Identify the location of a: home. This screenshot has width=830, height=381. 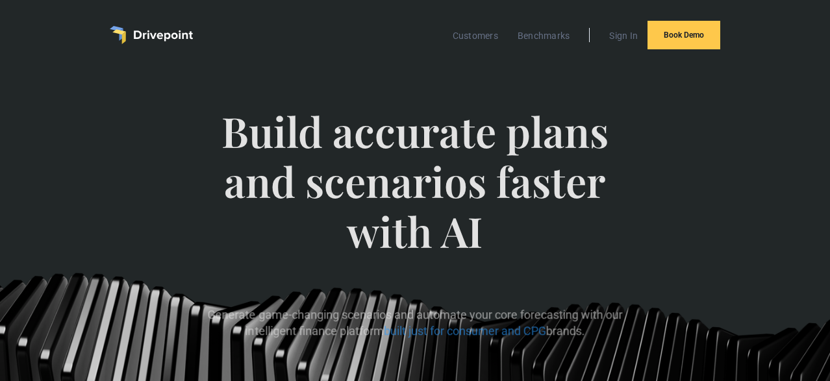
(151, 35).